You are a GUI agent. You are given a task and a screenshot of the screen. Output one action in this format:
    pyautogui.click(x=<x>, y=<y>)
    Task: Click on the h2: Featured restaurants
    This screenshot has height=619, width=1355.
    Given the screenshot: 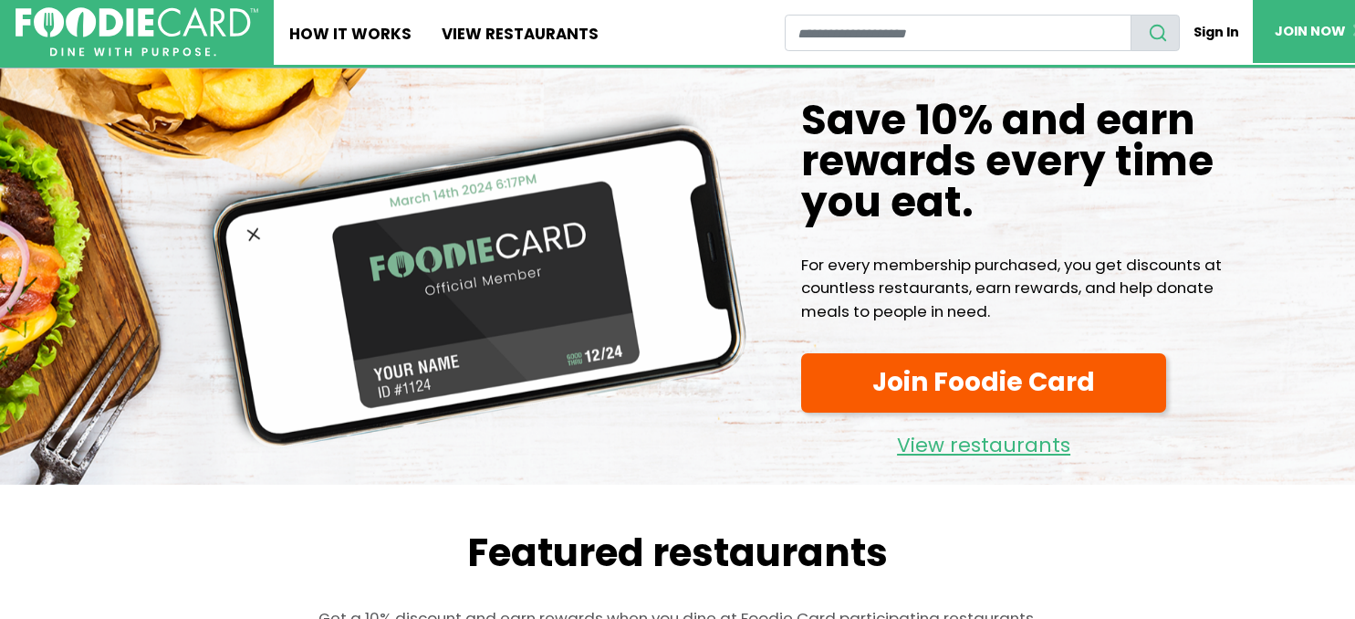 What is the action you would take?
    pyautogui.click(x=678, y=553)
    